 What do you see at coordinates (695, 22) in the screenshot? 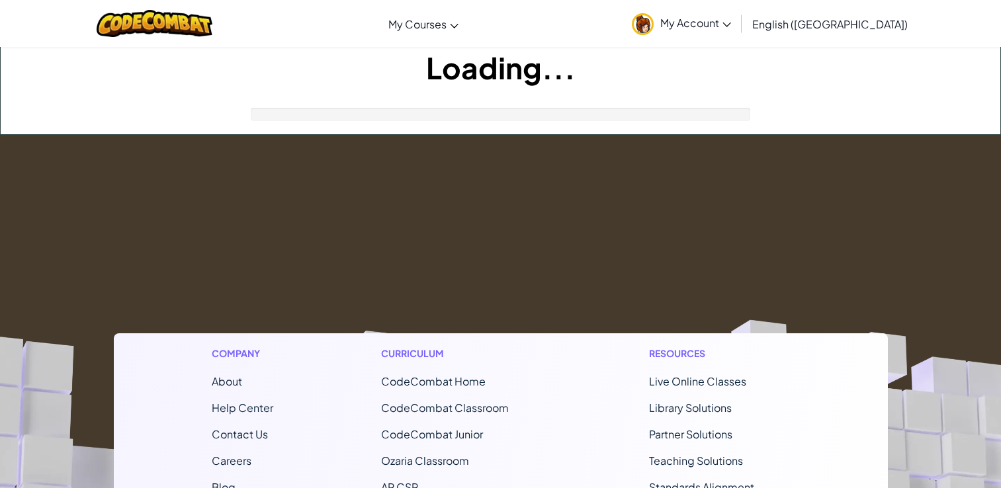
I see `span: My Account` at bounding box center [695, 22].